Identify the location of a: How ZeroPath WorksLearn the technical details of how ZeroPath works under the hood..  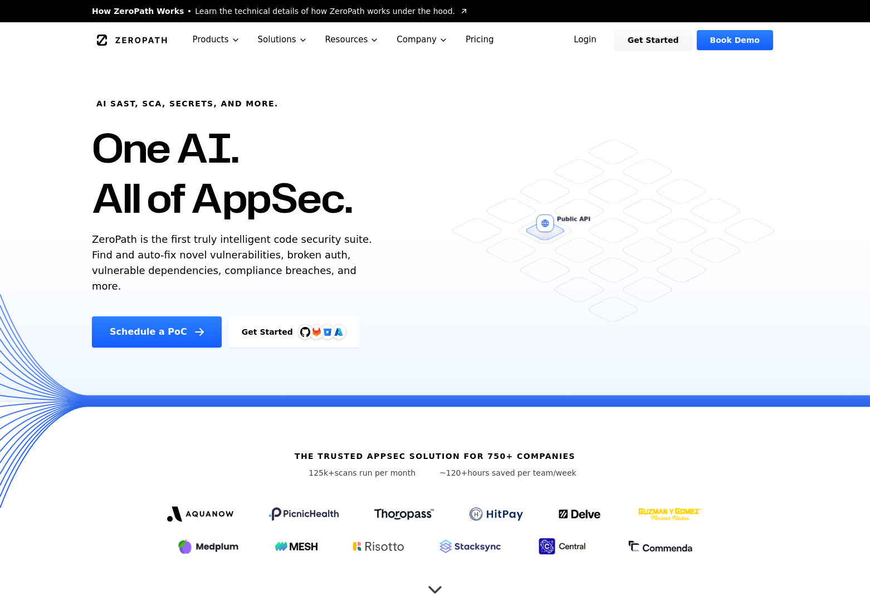
(280, 11).